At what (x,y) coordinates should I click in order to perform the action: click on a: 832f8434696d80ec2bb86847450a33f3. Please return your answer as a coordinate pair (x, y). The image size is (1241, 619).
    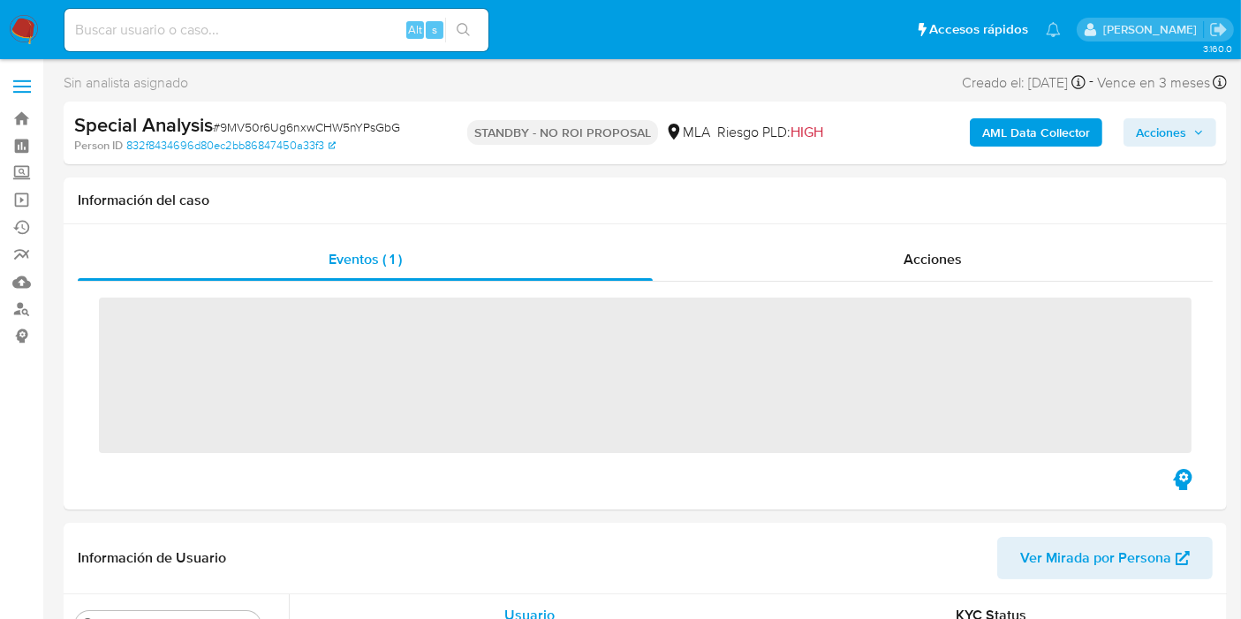
    Looking at the image, I should click on (231, 146).